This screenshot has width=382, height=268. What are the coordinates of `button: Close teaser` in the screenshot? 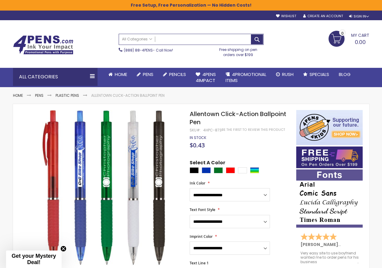 It's located at (63, 249).